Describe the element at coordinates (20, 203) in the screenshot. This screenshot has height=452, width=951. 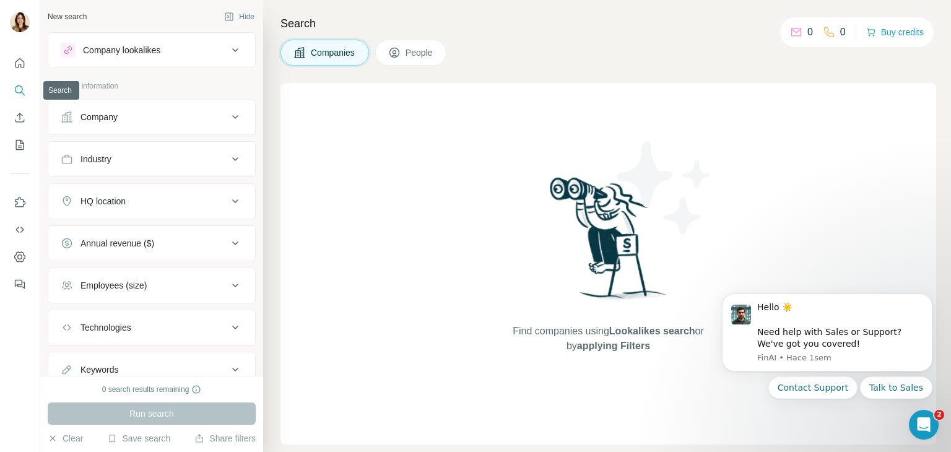
I see `button: Use Surfe on LinkedIn` at that location.